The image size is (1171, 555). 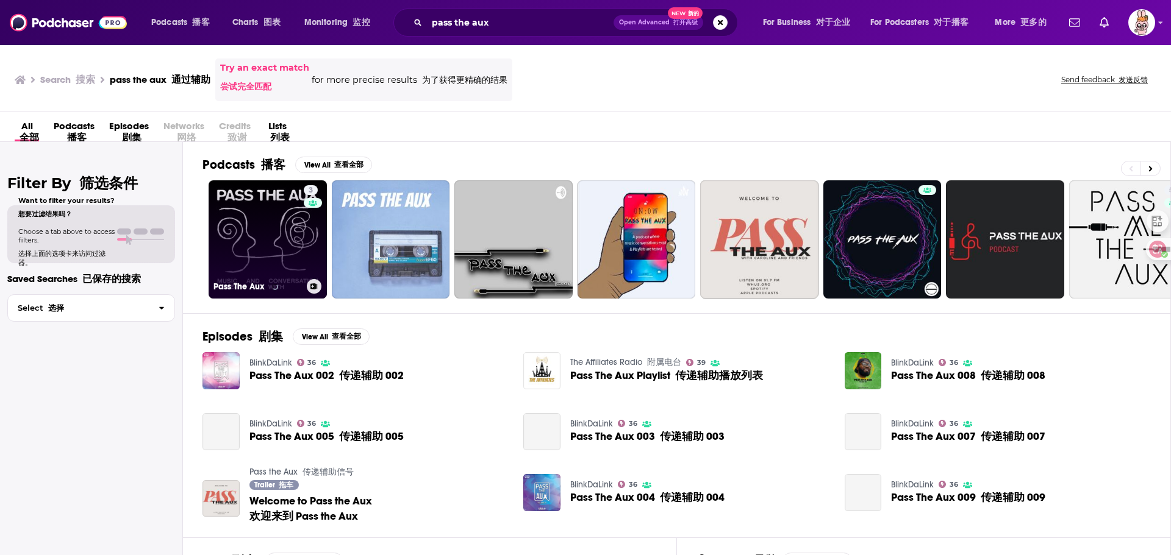 I want to click on a: Pass The Aux 009, so click(x=863, y=493).